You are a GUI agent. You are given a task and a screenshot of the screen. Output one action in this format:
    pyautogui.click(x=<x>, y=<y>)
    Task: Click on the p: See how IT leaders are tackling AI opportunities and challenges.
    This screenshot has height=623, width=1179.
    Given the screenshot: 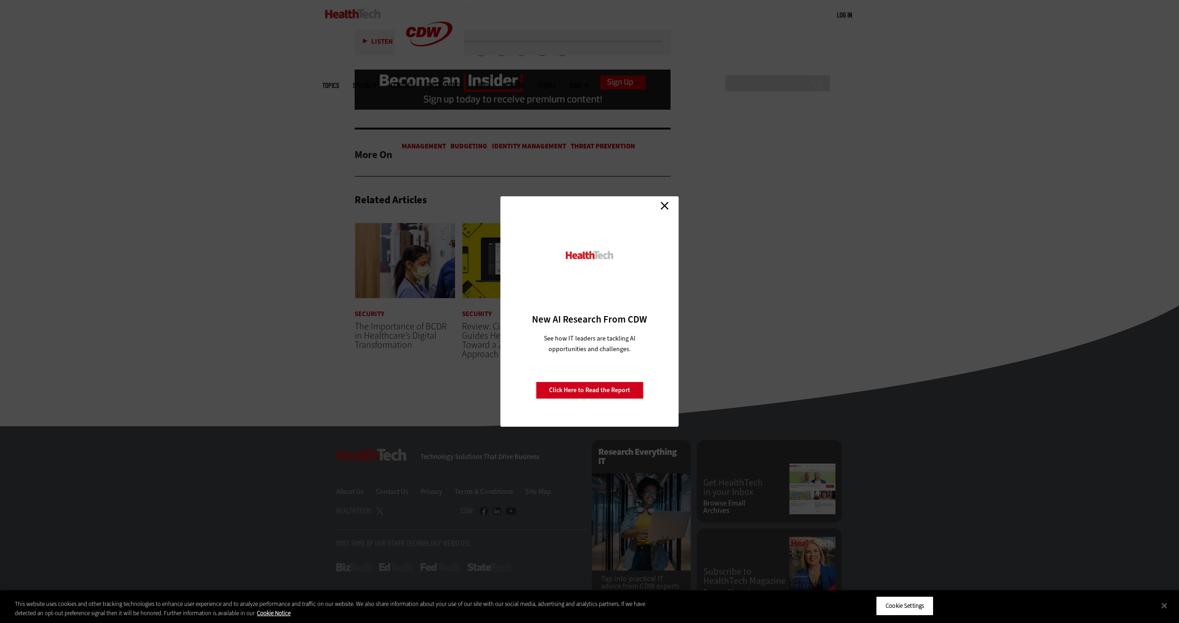 What is the action you would take?
    pyautogui.click(x=590, y=344)
    